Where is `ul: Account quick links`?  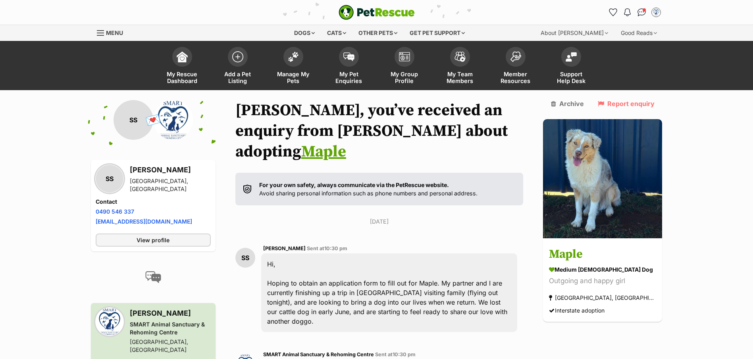 ul: Account quick links is located at coordinates (634, 12).